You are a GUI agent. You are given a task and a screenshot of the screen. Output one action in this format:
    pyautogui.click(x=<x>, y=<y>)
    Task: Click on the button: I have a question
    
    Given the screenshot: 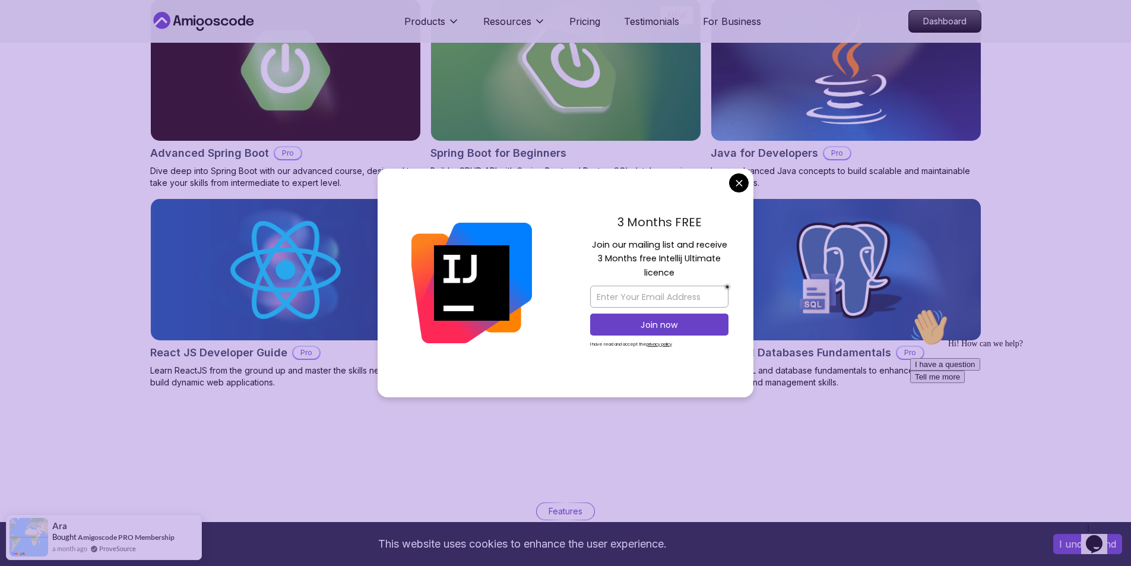 What is the action you would take?
    pyautogui.click(x=40, y=61)
    